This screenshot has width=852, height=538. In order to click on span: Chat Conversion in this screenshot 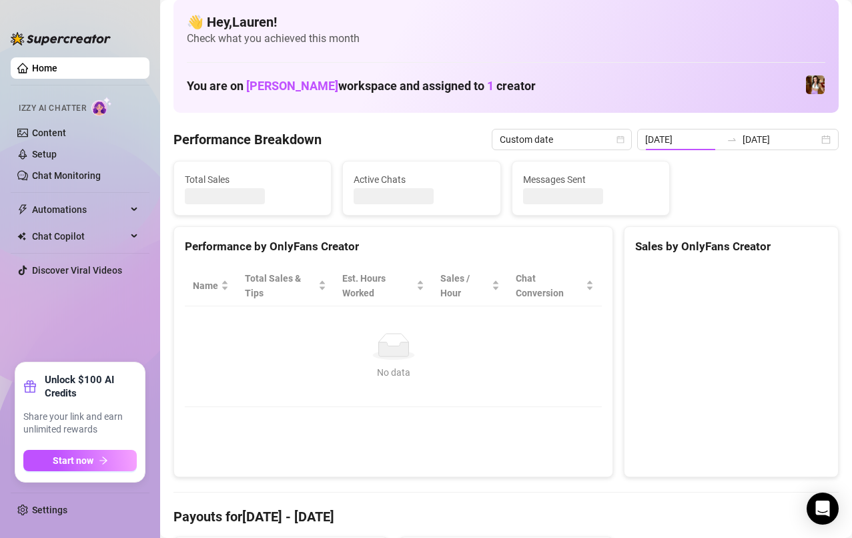, I will do `click(549, 286)`.